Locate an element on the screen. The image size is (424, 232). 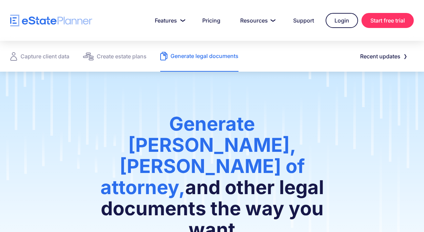
div: Create estate plans is located at coordinates (122, 56).